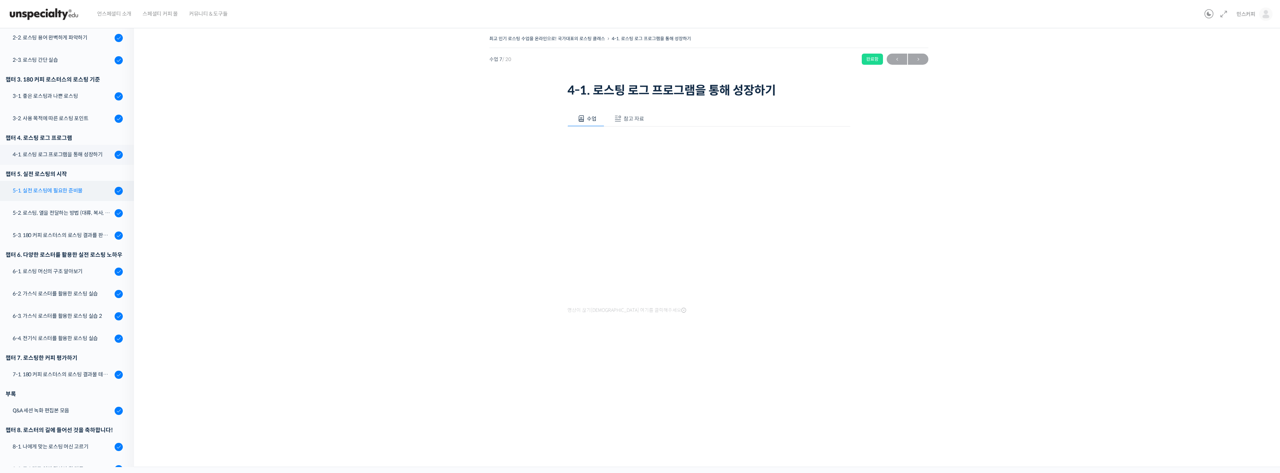  I want to click on a: 대화, so click(73, 245).